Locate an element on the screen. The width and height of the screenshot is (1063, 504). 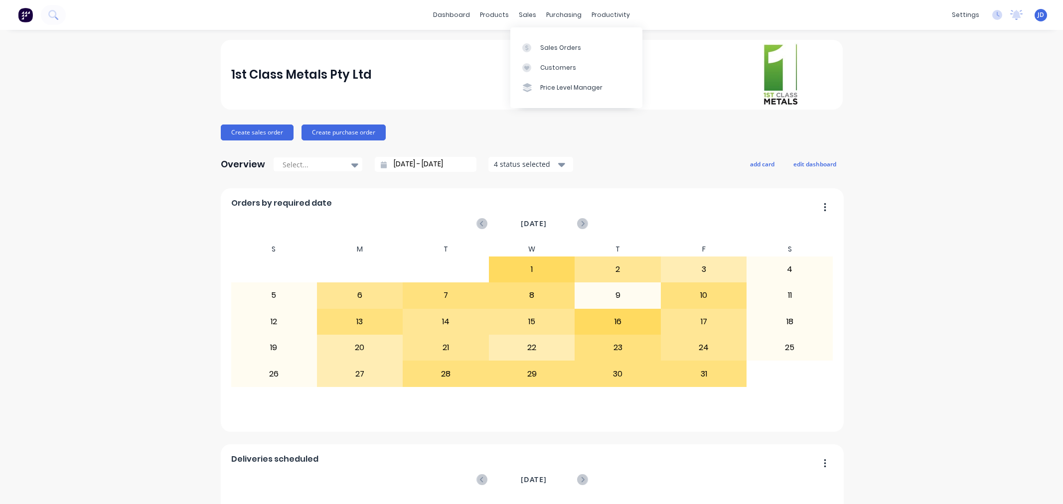
div: 10 is located at coordinates (703, 295).